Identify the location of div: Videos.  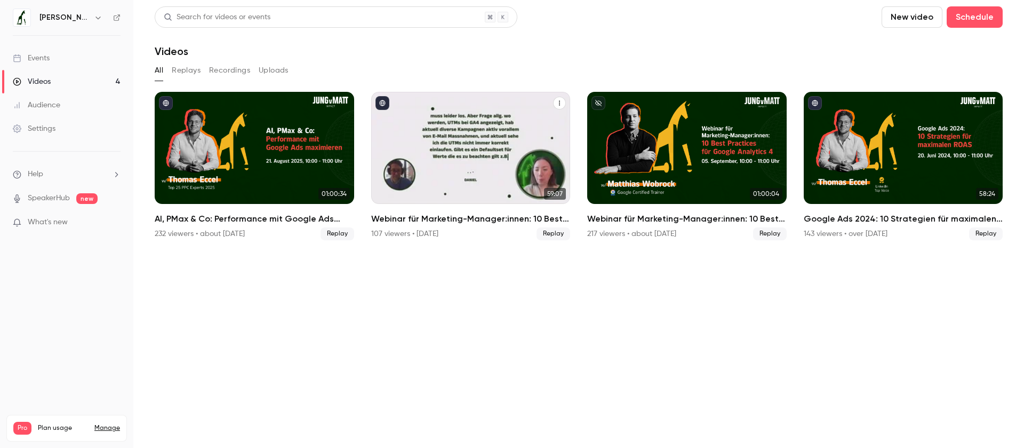
(31, 82).